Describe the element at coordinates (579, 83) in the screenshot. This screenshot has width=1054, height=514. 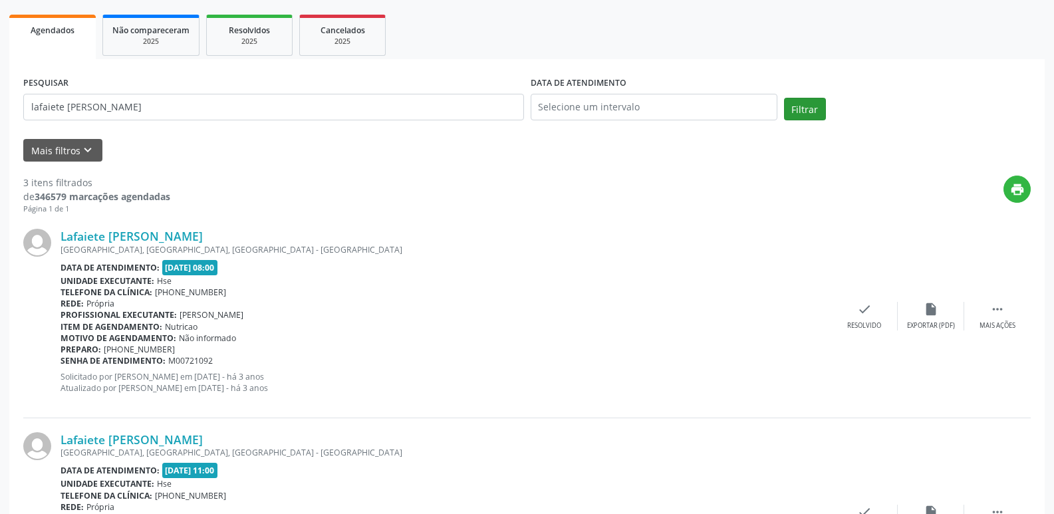
I see `label: DATA DE ATENDIMENTO` at that location.